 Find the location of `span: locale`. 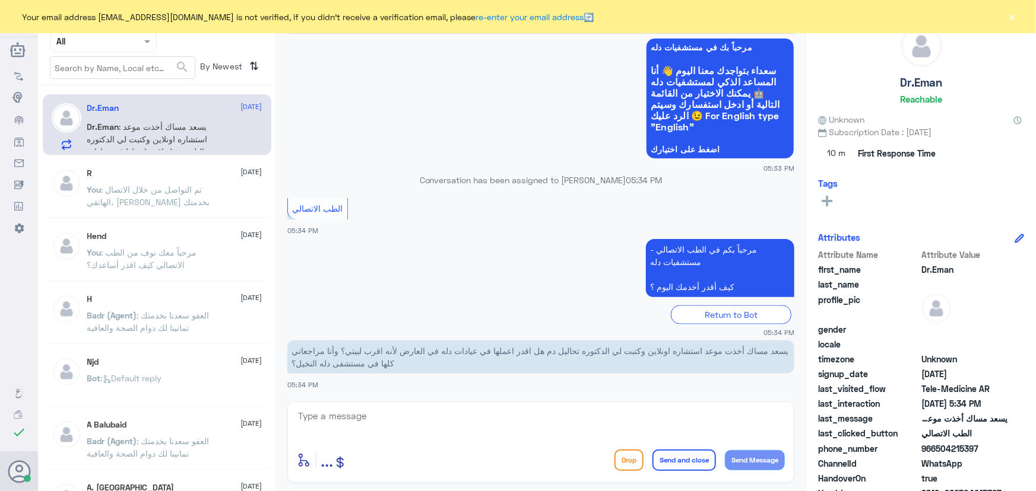

span: locale is located at coordinates (868, 344).